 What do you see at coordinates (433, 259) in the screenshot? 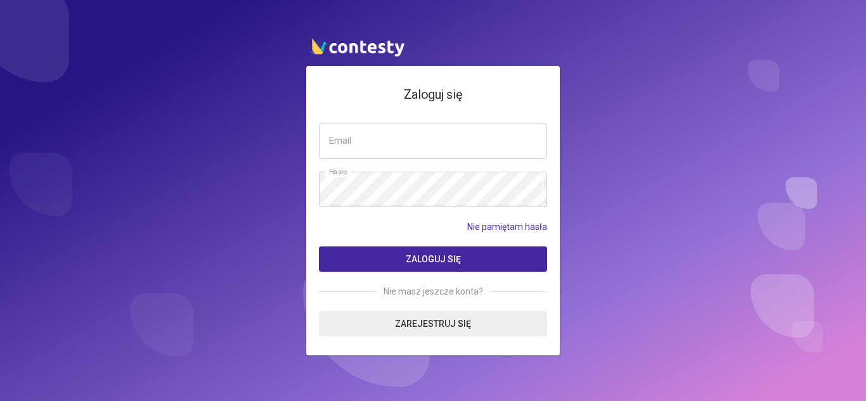
I see `span: Zaloguj się` at bounding box center [433, 259].